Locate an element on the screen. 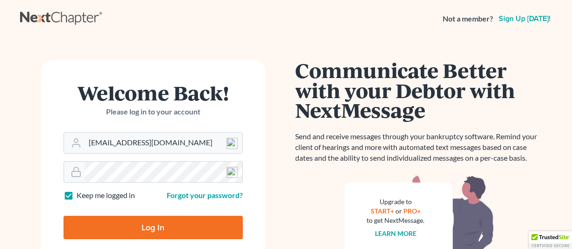  a: Learn more is located at coordinates (395, 233).